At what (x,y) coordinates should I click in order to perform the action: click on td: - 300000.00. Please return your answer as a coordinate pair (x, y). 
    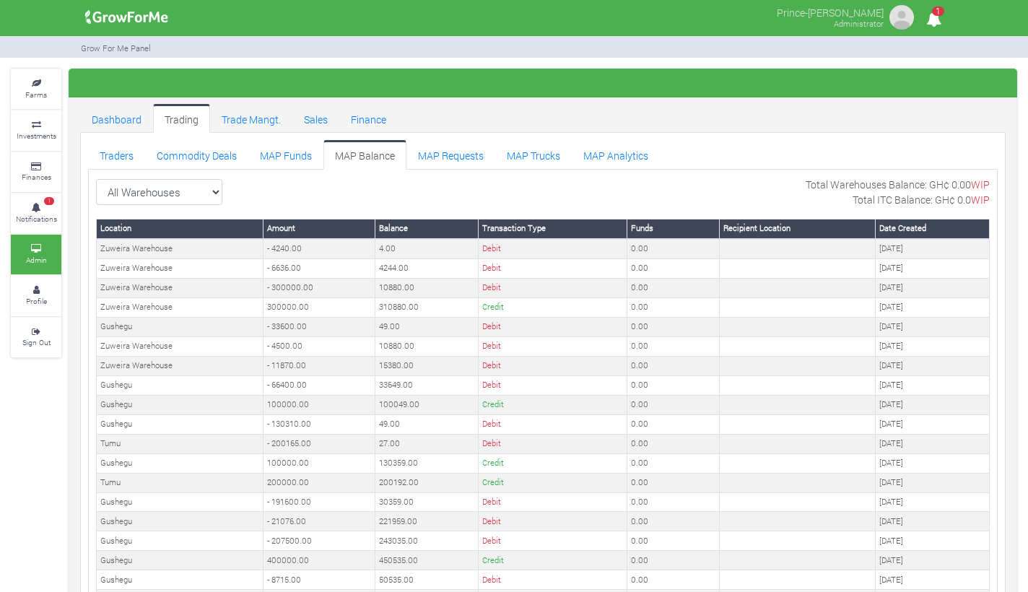
    Looking at the image, I should click on (319, 287).